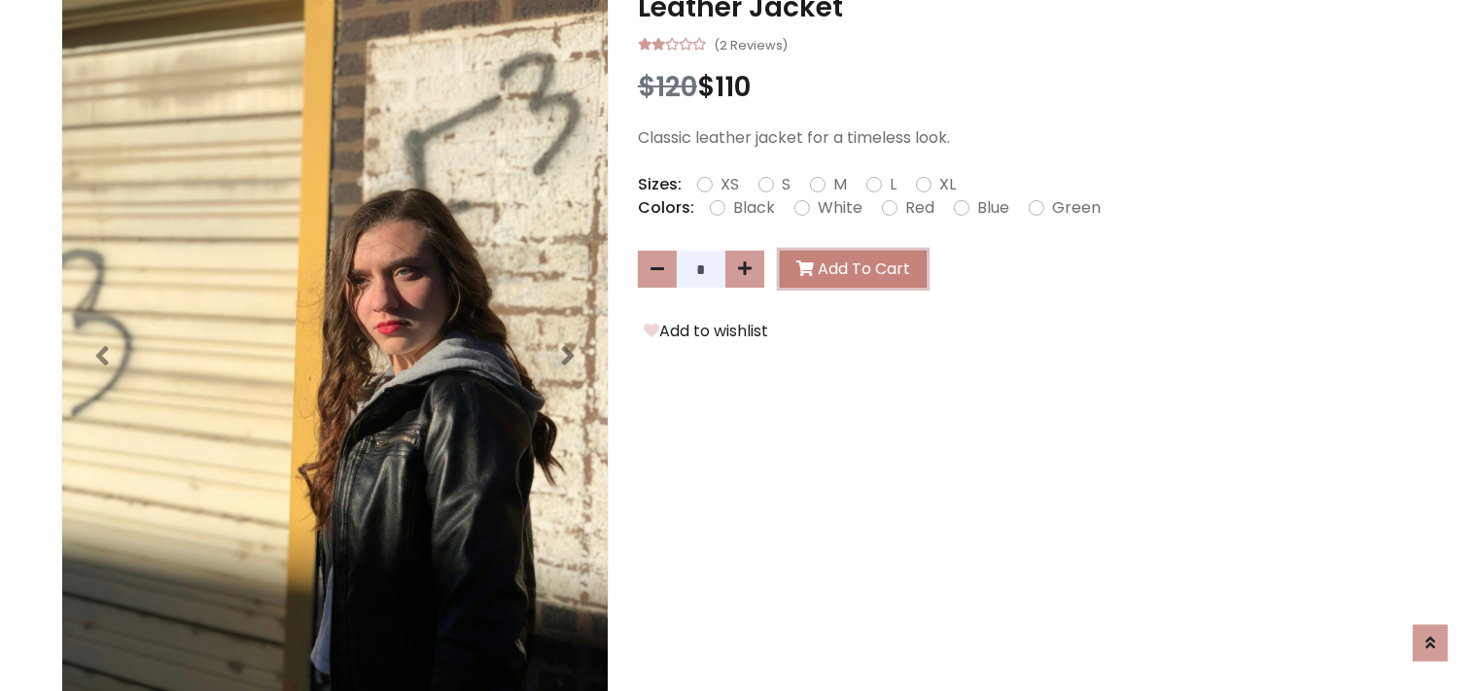  Describe the element at coordinates (667, 87) in the screenshot. I see `span: $120` at that location.